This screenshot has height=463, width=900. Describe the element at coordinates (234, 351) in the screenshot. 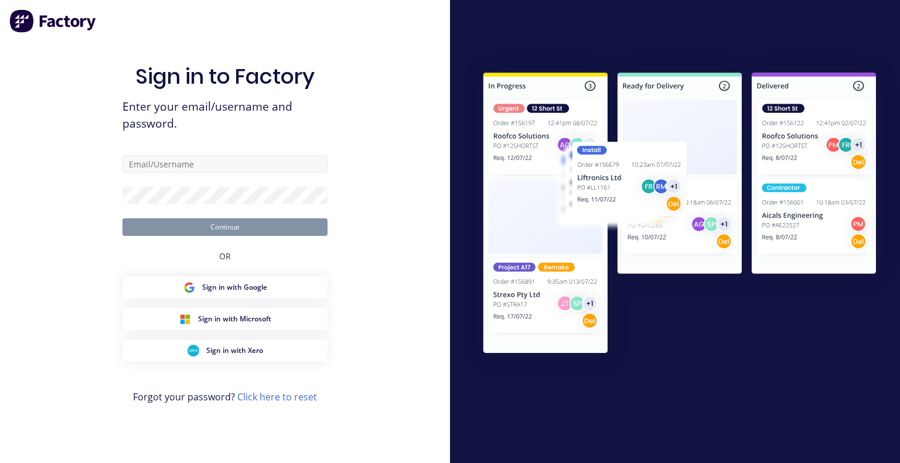

I see `span: Sign in with Xero` at that location.